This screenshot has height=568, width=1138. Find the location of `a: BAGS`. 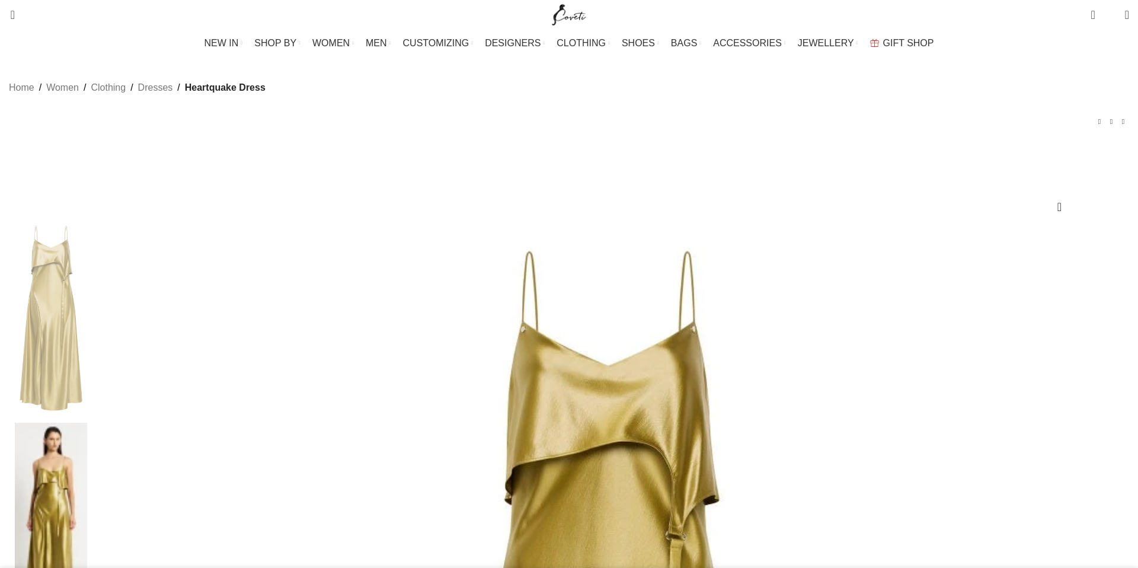

a: BAGS is located at coordinates (686, 43).